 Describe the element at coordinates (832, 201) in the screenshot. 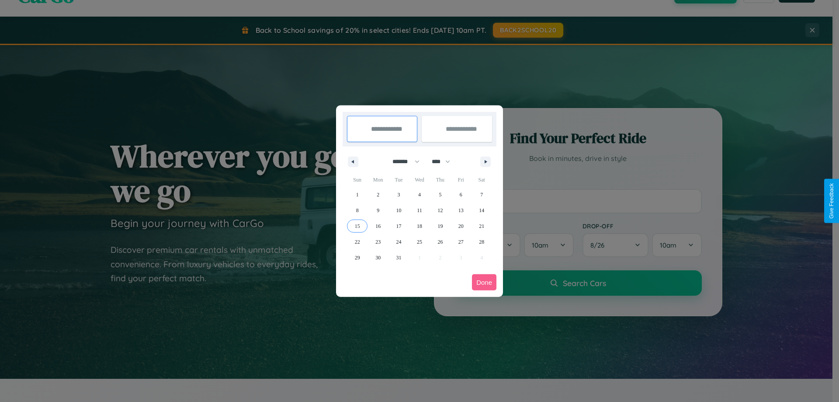

I see `div: Give Feedback` at that location.